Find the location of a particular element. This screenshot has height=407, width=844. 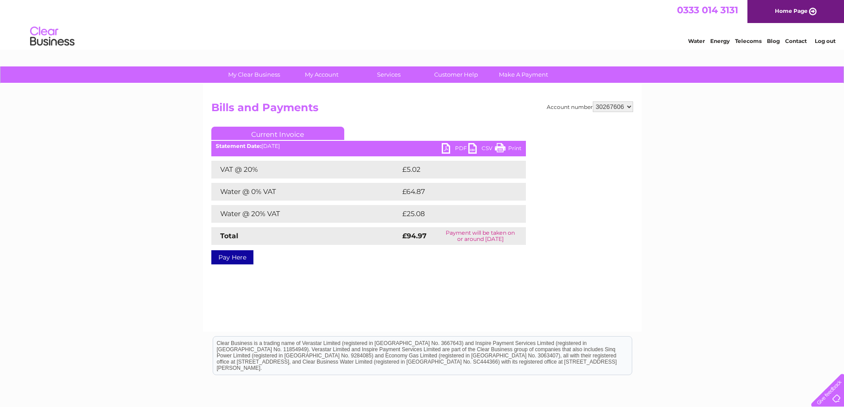

a: My Account is located at coordinates (321, 74).